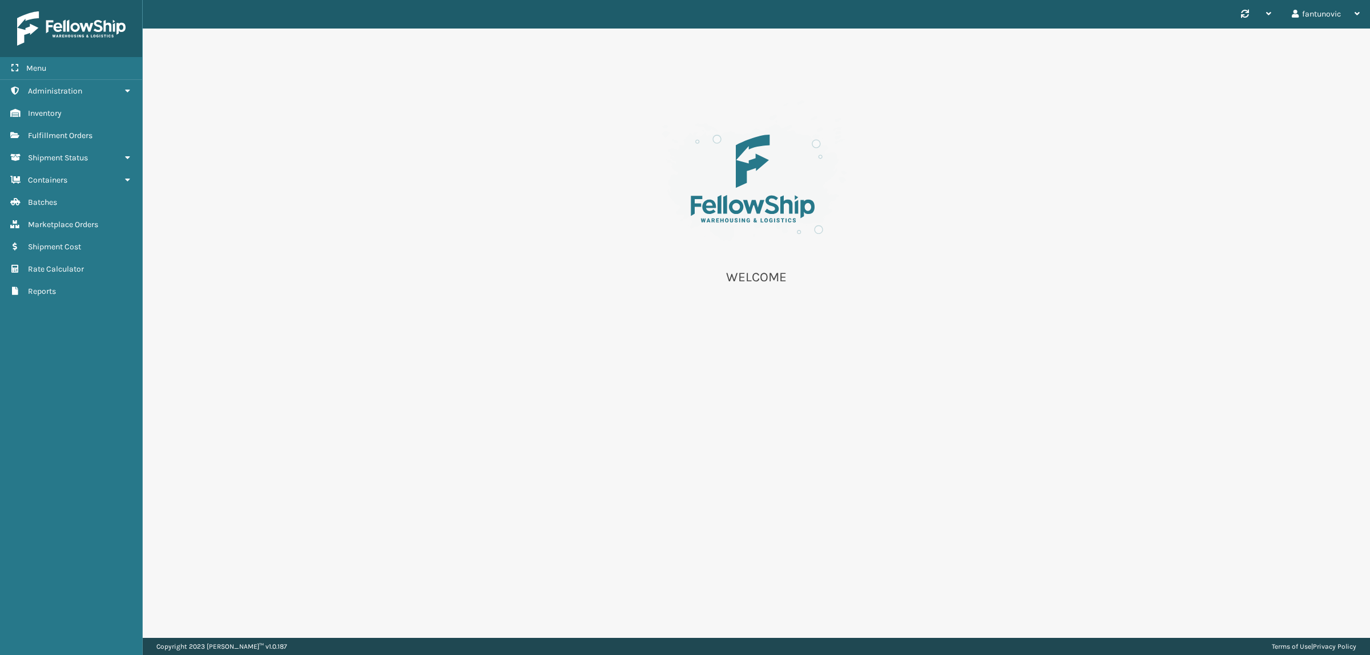  What do you see at coordinates (58, 158) in the screenshot?
I see `span: Shipment Status` at bounding box center [58, 158].